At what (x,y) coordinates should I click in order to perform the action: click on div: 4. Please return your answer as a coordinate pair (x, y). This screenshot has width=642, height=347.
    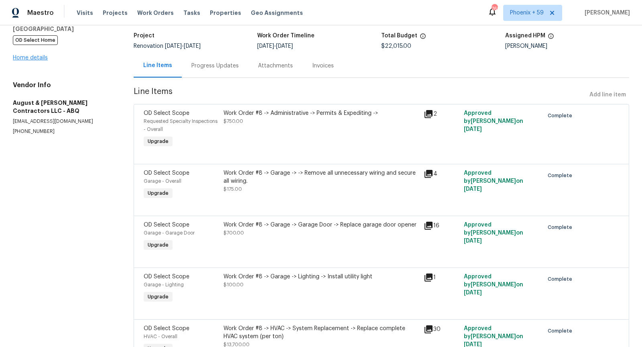
    Looking at the image, I should click on (441, 174).